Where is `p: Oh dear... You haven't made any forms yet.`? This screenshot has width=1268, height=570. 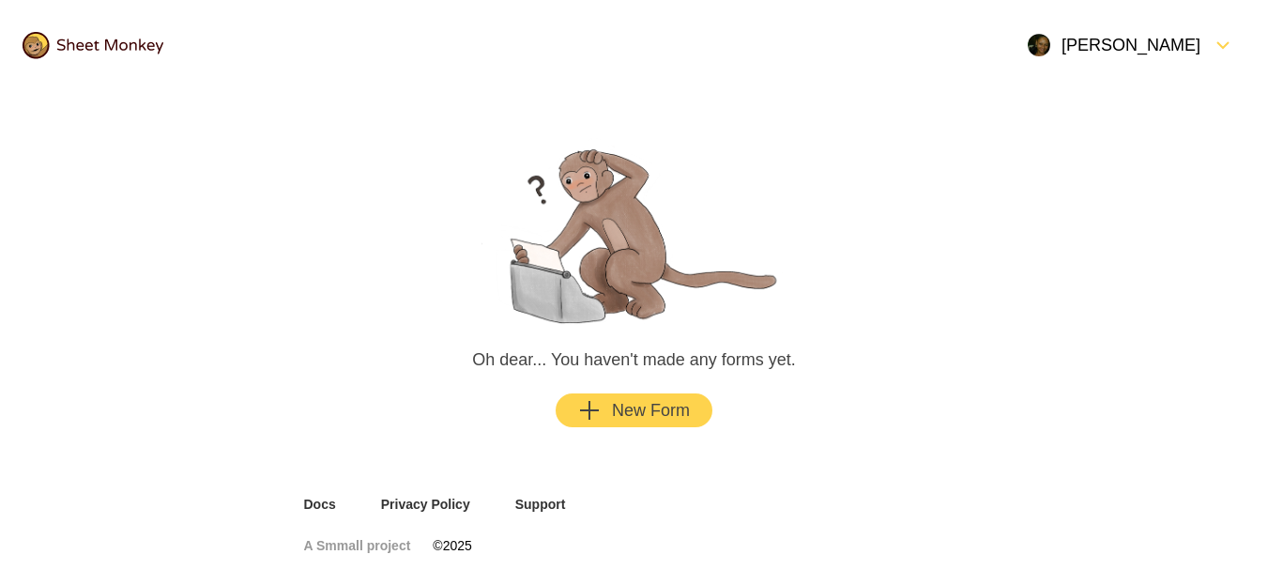
p: Oh dear... You haven't made any forms yet. is located at coordinates (634, 359).